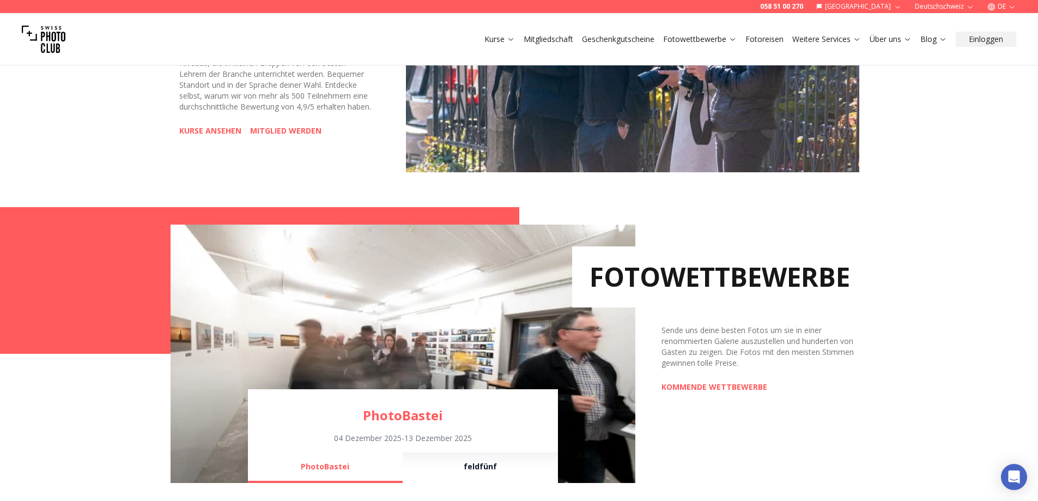 Image resolution: width=1038 pixels, height=501 pixels. I want to click on h2: FOTOWETTBEWERBE, so click(720, 277).